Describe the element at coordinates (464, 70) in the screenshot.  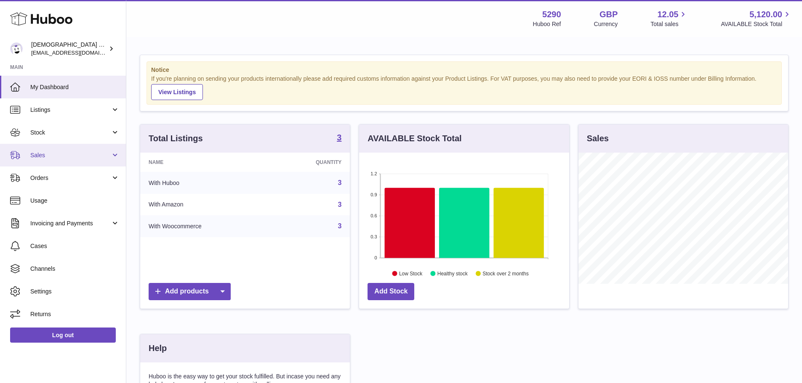
I see `strong: Notice` at that location.